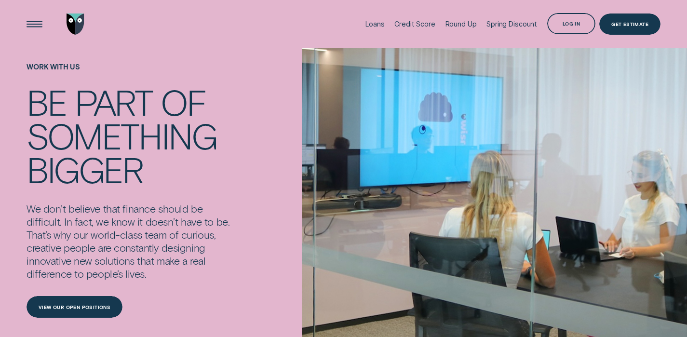 This screenshot has width=687, height=337. I want to click on button: Open Menu, so click(34, 24).